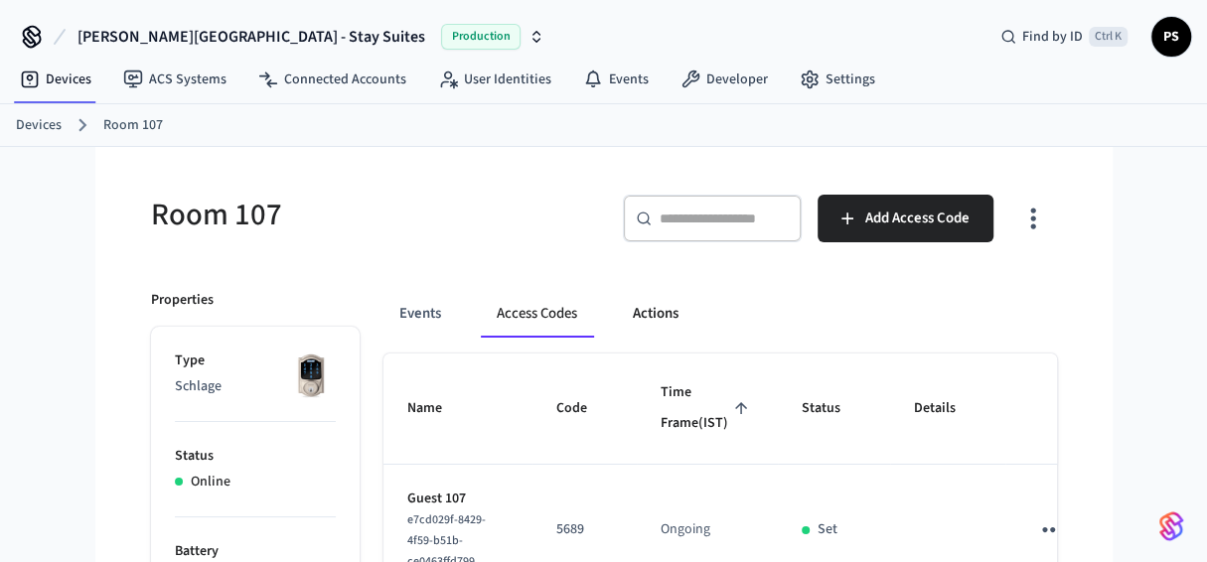 This screenshot has height=562, width=1207. What do you see at coordinates (495, 79) in the screenshot?
I see `a: User Identities` at bounding box center [495, 79].